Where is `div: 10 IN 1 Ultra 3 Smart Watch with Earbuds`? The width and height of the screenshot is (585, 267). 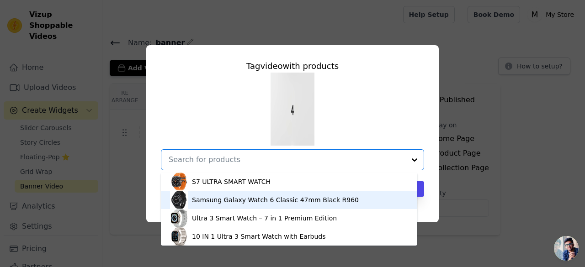 div: 10 IN 1 Ultra 3 Smart Watch with Earbuds is located at coordinates (258, 237).